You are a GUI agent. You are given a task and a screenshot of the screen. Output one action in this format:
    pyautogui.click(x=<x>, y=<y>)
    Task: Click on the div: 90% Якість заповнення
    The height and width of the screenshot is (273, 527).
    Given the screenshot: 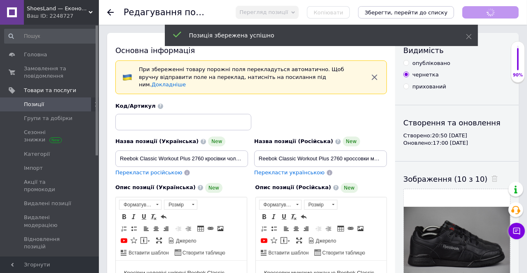 What is the action you would take?
    pyautogui.click(x=517, y=62)
    